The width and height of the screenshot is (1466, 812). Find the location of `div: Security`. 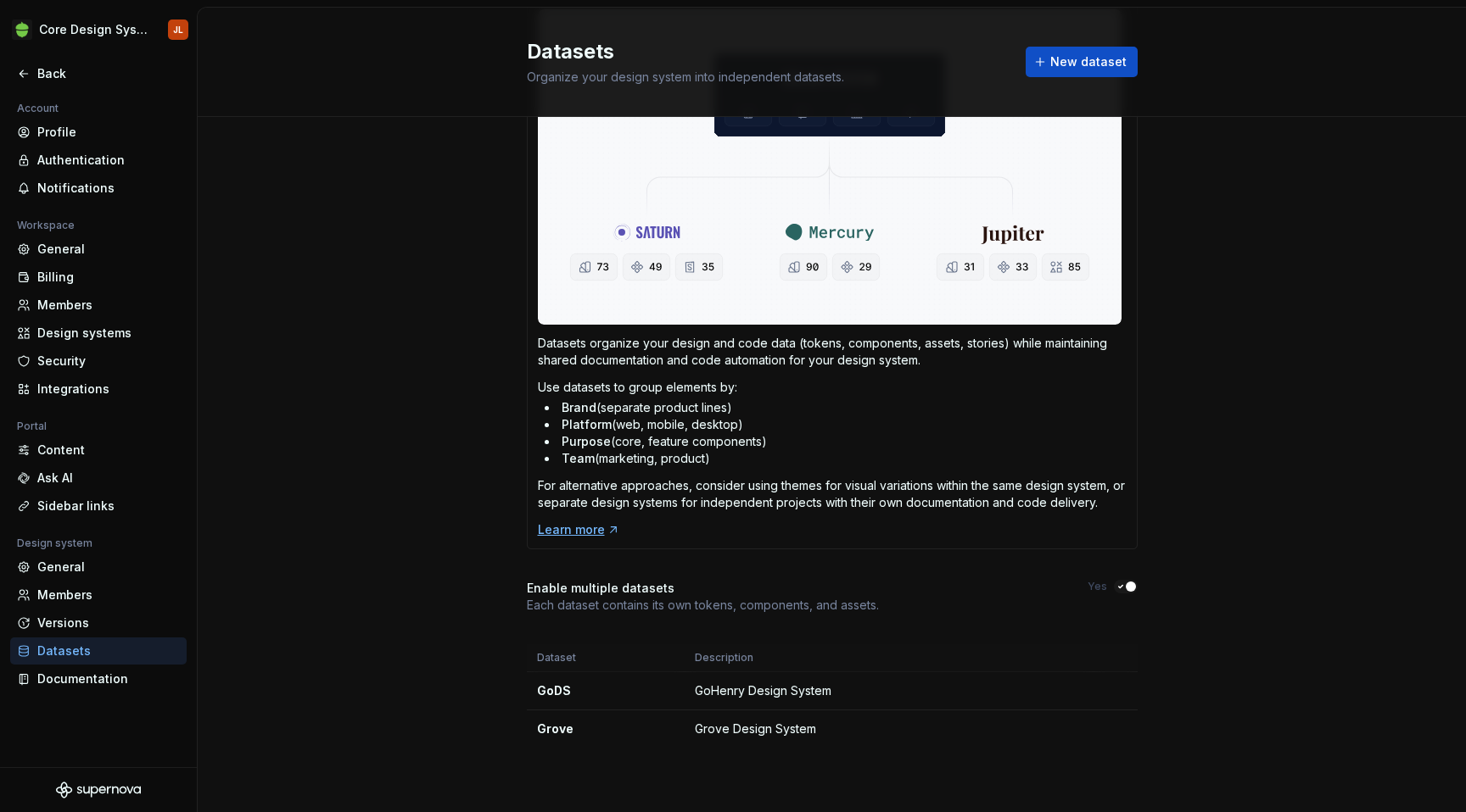

div: Security is located at coordinates (108, 362).